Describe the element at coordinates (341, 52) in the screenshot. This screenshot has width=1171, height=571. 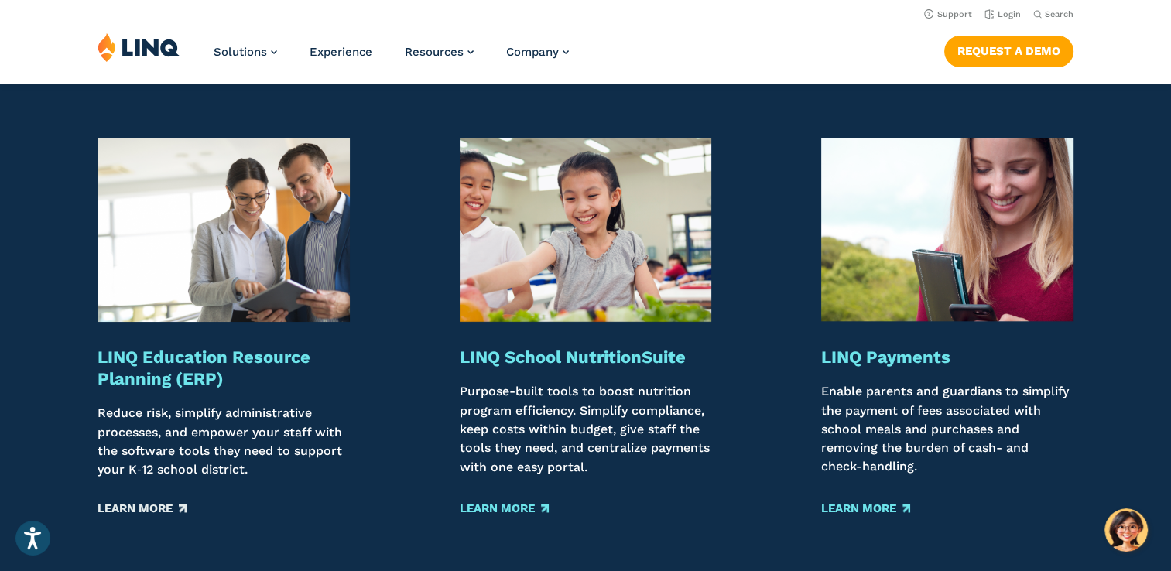
I see `a: Experience` at that location.